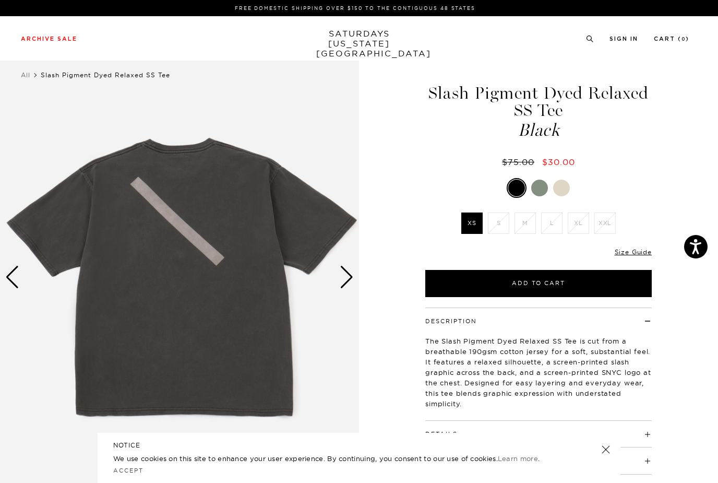 The image size is (718, 483). Describe the element at coordinates (539, 372) in the screenshot. I see `p: The Slash Pigment Dyed Relaxed SS Tee is cut from a breathable 190gsm cotton jersey for a soft, s...` at that location.